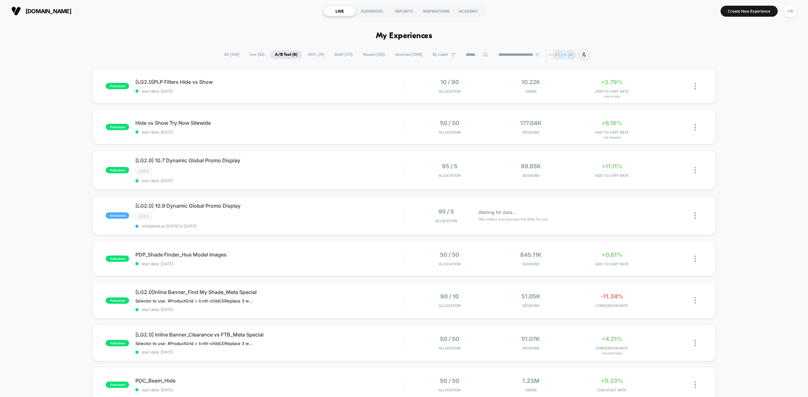 Image resolution: width=808 pixels, height=397 pixels. Describe the element at coordinates (531, 123) in the screenshot. I see `span: 177.04k` at that location.